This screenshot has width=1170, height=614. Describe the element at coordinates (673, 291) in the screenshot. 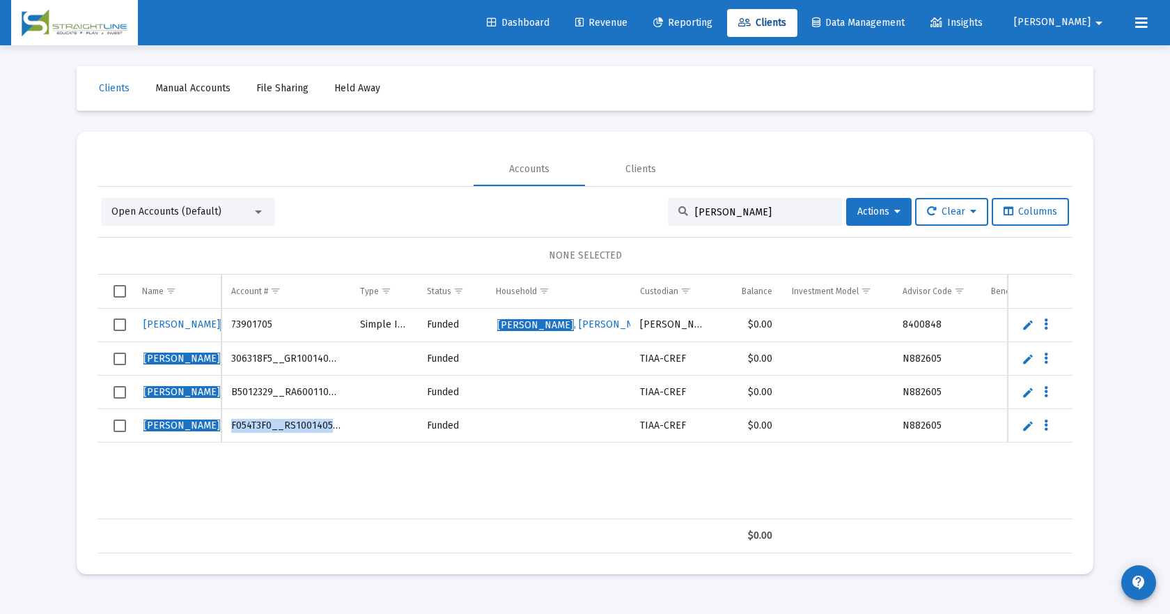

I see `td: Column Custodian` at that location.